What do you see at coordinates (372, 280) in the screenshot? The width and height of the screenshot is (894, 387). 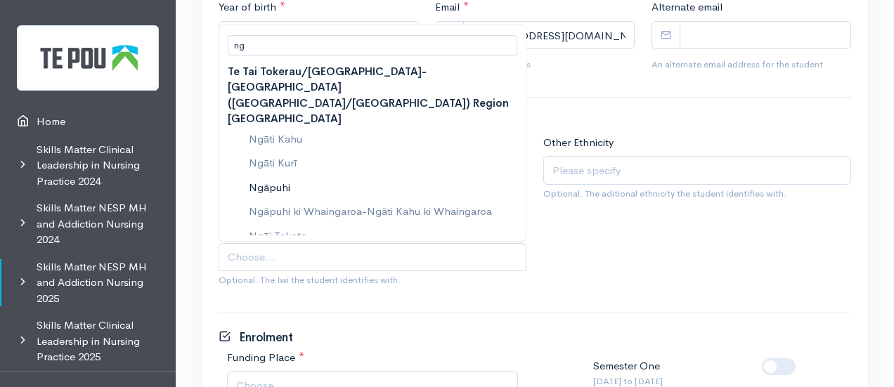 I see `small: Optional. The Iwi the student identifies with.` at bounding box center [372, 280].